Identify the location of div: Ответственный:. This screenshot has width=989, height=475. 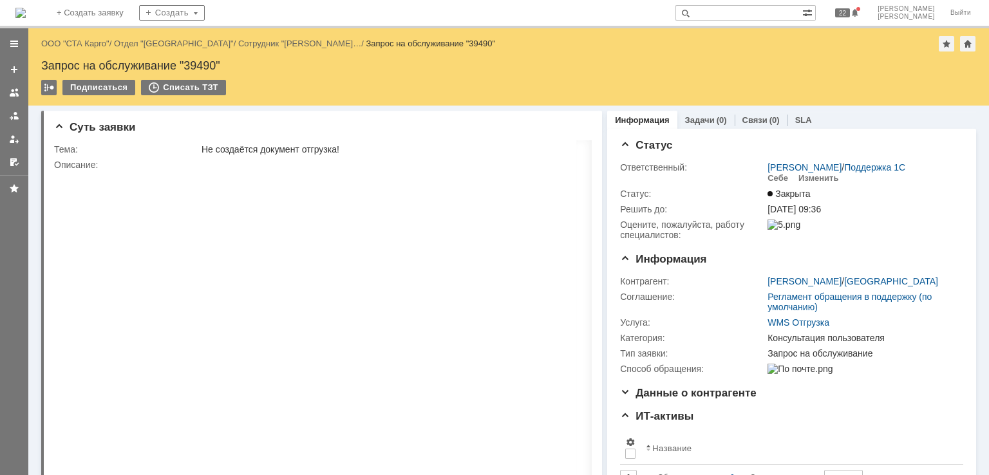
(692, 167).